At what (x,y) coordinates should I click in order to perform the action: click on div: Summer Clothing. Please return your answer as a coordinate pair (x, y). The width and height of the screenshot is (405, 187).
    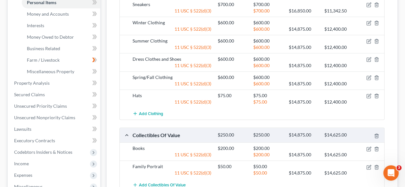
    Looking at the image, I should click on (172, 41).